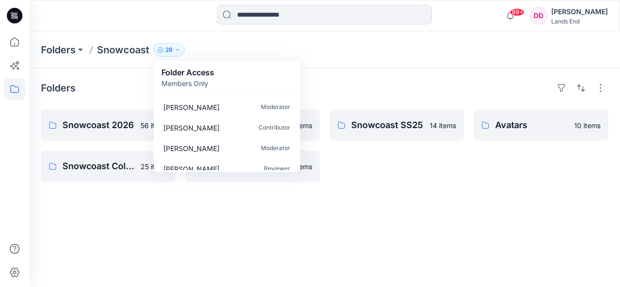 The width and height of the screenshot is (620, 287). I want to click on a: Snowcoast 202656 items, so click(108, 125).